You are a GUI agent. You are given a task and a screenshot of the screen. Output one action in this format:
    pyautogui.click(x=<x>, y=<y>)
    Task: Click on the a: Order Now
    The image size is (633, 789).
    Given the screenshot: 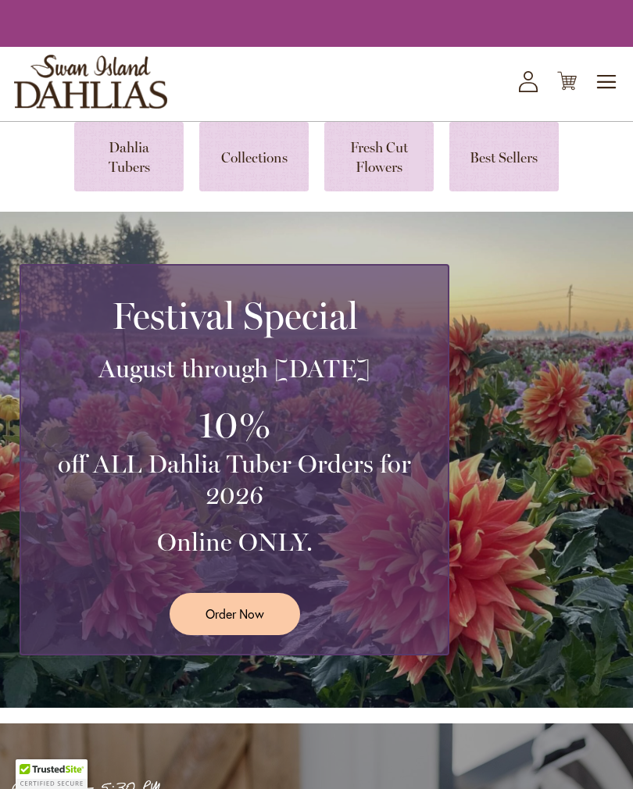 What is the action you would take?
    pyautogui.click(x=234, y=613)
    